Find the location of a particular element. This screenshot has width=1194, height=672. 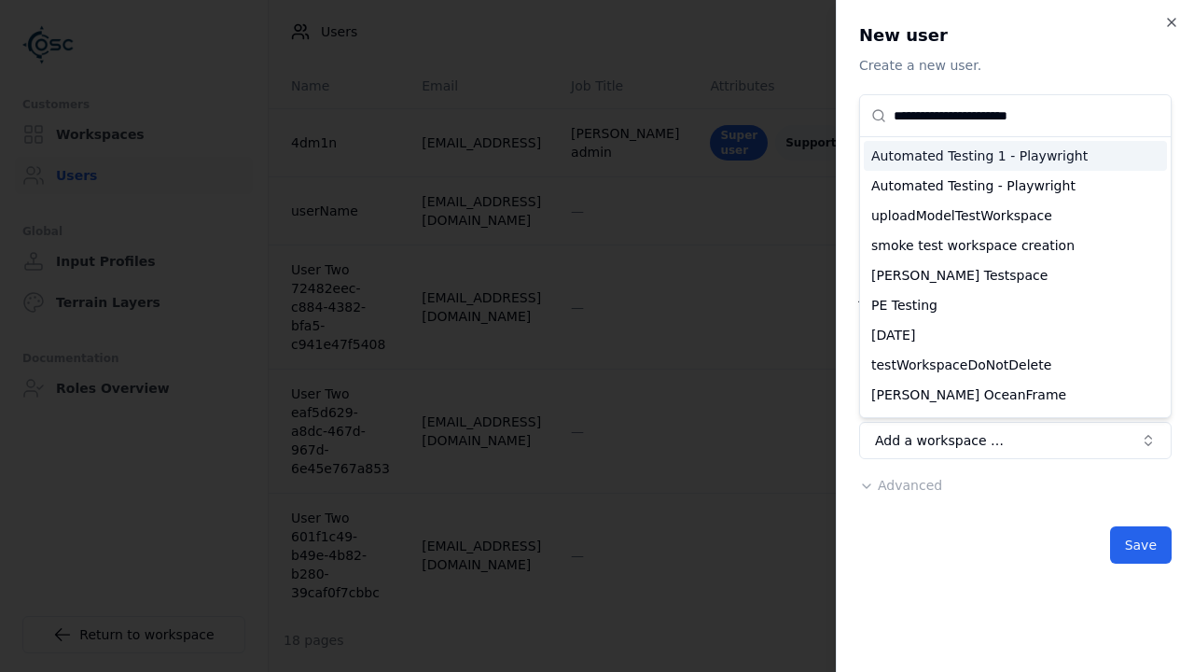

div: Automated Testing 1 - Playwright is located at coordinates (1015, 156).